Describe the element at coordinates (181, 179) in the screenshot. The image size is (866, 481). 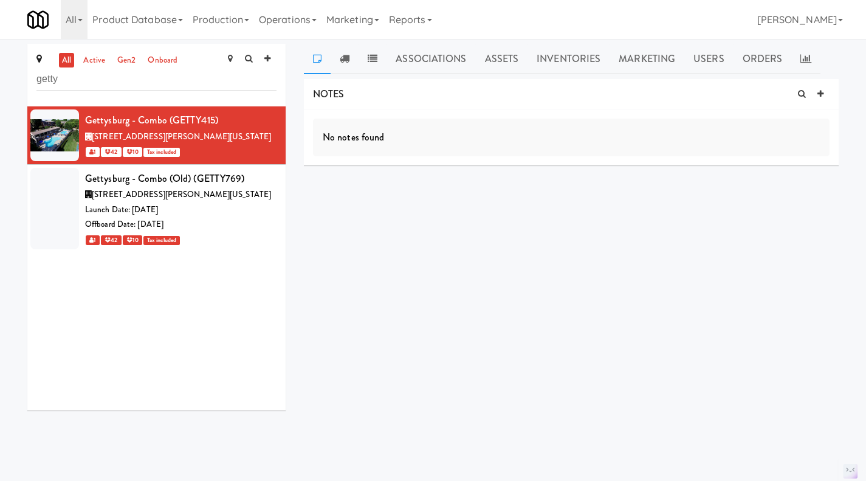
I see `div: Gettysburg - Combo (Old) (GETTY769)` at that location.